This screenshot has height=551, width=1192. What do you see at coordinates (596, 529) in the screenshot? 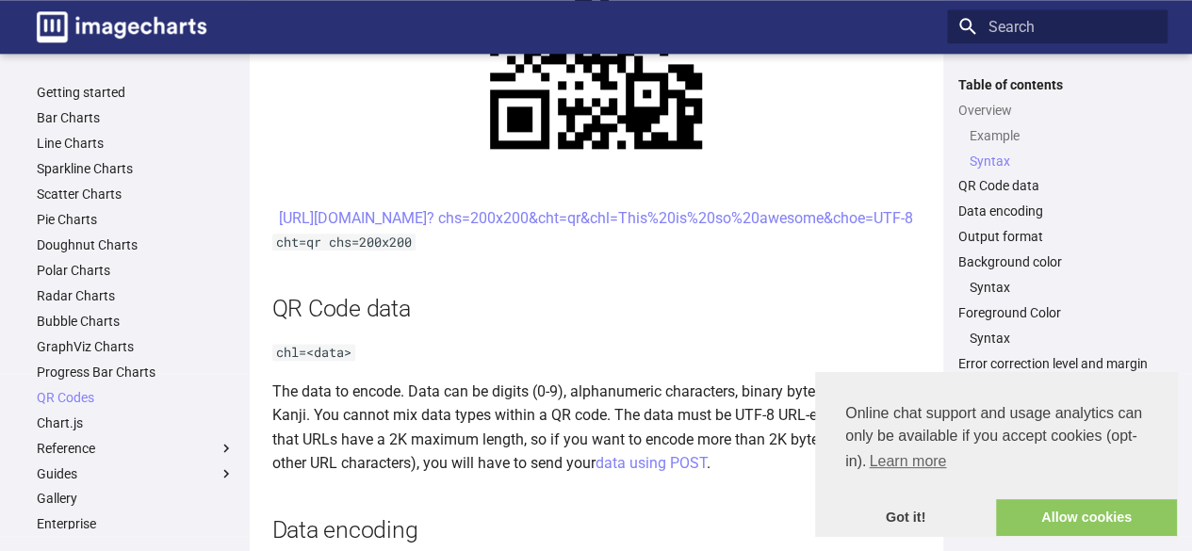
I see `h2: Data encoding` at bounding box center [596, 529].